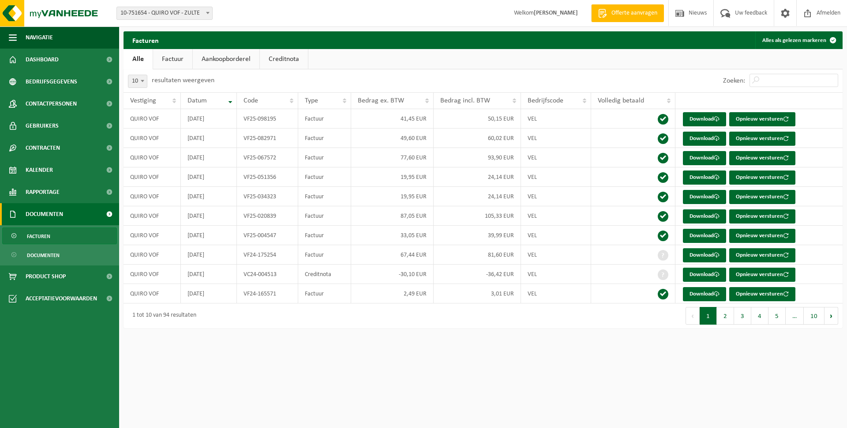 The height and width of the screenshot is (428, 847). I want to click on td: VF25-067572, so click(268, 158).